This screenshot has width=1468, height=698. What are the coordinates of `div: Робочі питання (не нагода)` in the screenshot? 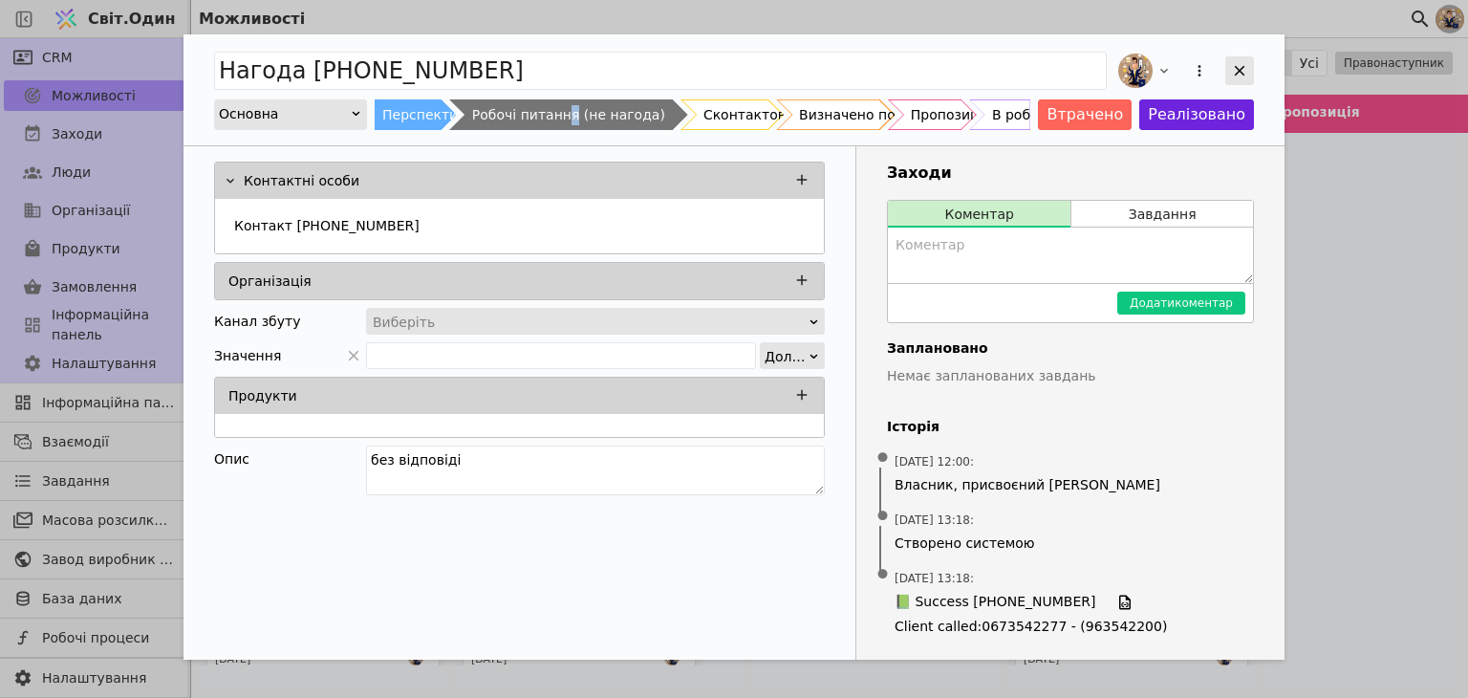 It's located at (569, 115).